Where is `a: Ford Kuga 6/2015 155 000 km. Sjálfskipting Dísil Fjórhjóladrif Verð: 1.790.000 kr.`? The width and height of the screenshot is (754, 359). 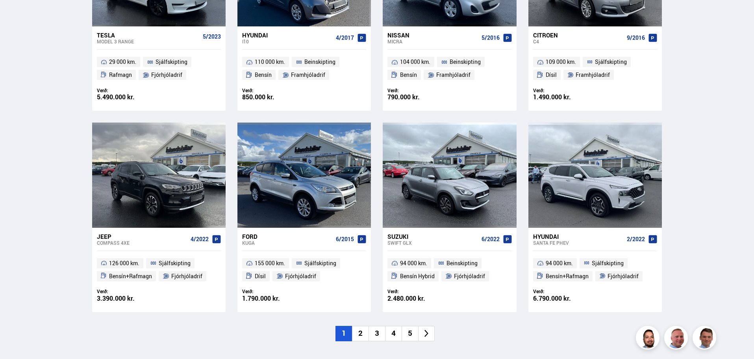
a: Ford Kuga 6/2015 155 000 km. Sjálfskipting Dísil Fjórhjóladrif Verð: 1.790.000 kr. is located at coordinates (304, 270).